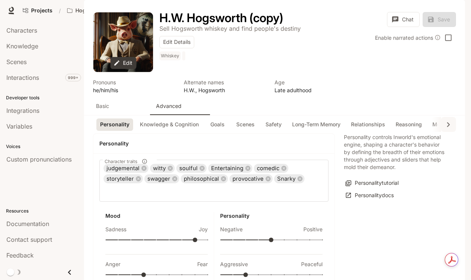 The image size is (471, 280). Describe the element at coordinates (372, 183) in the screenshot. I see `button: Personalitytutorial` at that location.